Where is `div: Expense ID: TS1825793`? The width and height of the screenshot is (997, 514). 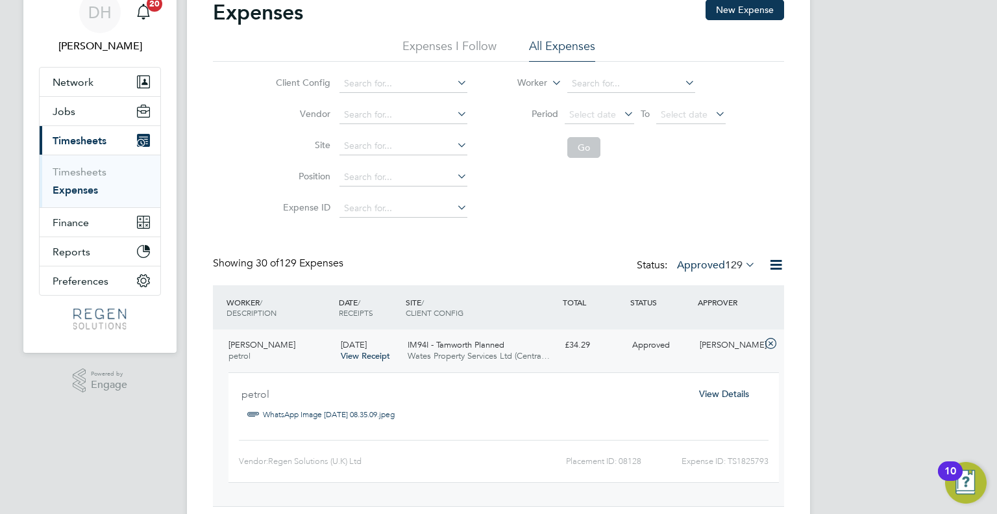 div: Expense ID: TS1825793 is located at coordinates (705, 461).